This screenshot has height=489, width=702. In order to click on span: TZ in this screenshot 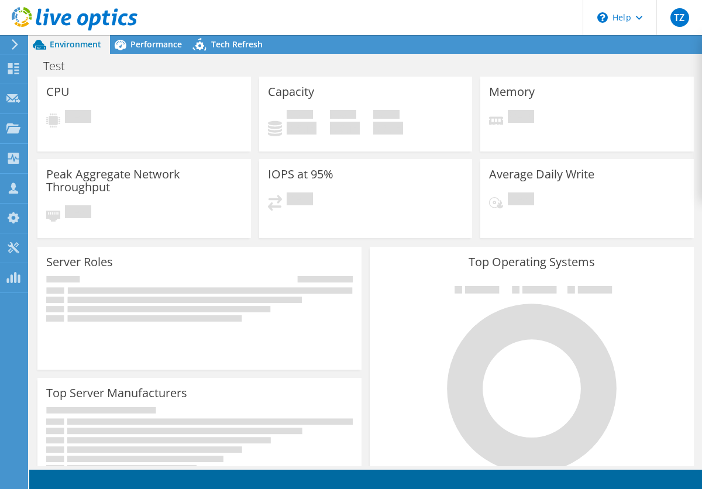, I will do `click(680, 18)`.